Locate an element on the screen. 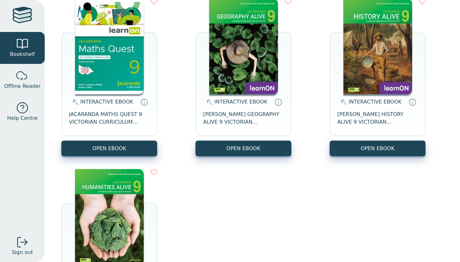 The image size is (460, 262). span: Help Centre is located at coordinates (22, 118).